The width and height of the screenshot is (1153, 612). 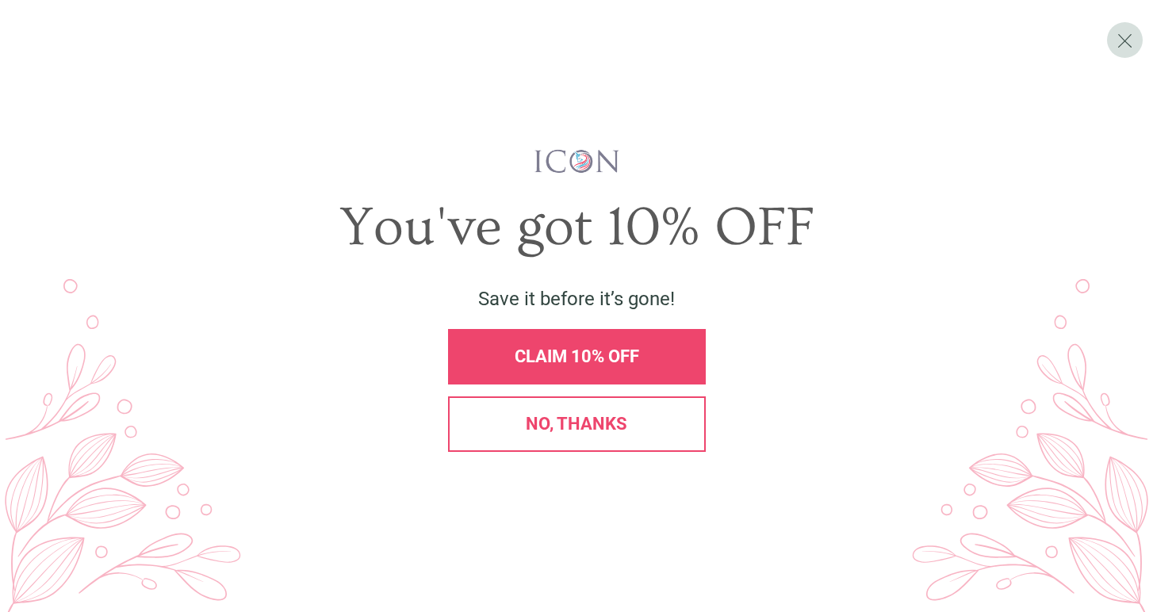 I want to click on span: CLAIM 10% OFF, so click(x=576, y=356).